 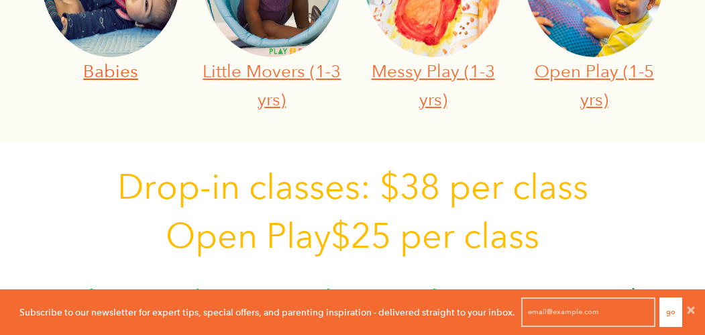 I want to click on span: 5-Class Pack, so click(x=124, y=300).